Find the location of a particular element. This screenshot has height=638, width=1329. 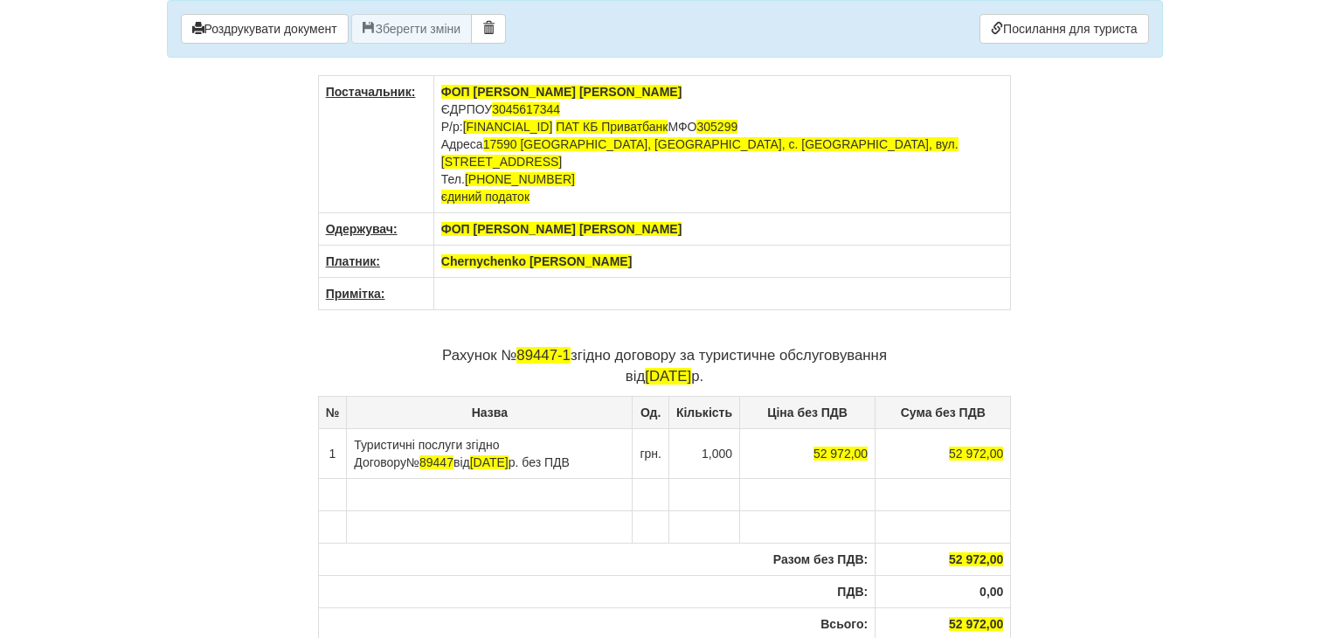

th: Сума без ПДВ is located at coordinates (943, 412).